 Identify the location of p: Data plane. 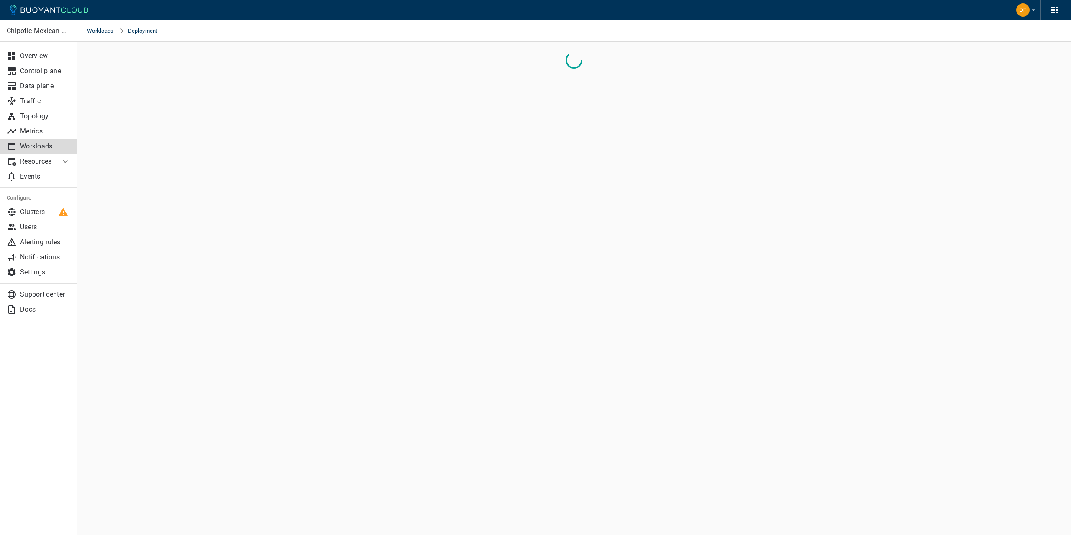
(45, 86).